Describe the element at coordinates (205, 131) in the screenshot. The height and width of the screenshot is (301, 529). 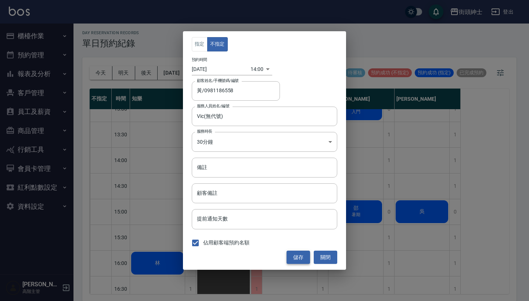
I see `label: 服務時長` at that location.